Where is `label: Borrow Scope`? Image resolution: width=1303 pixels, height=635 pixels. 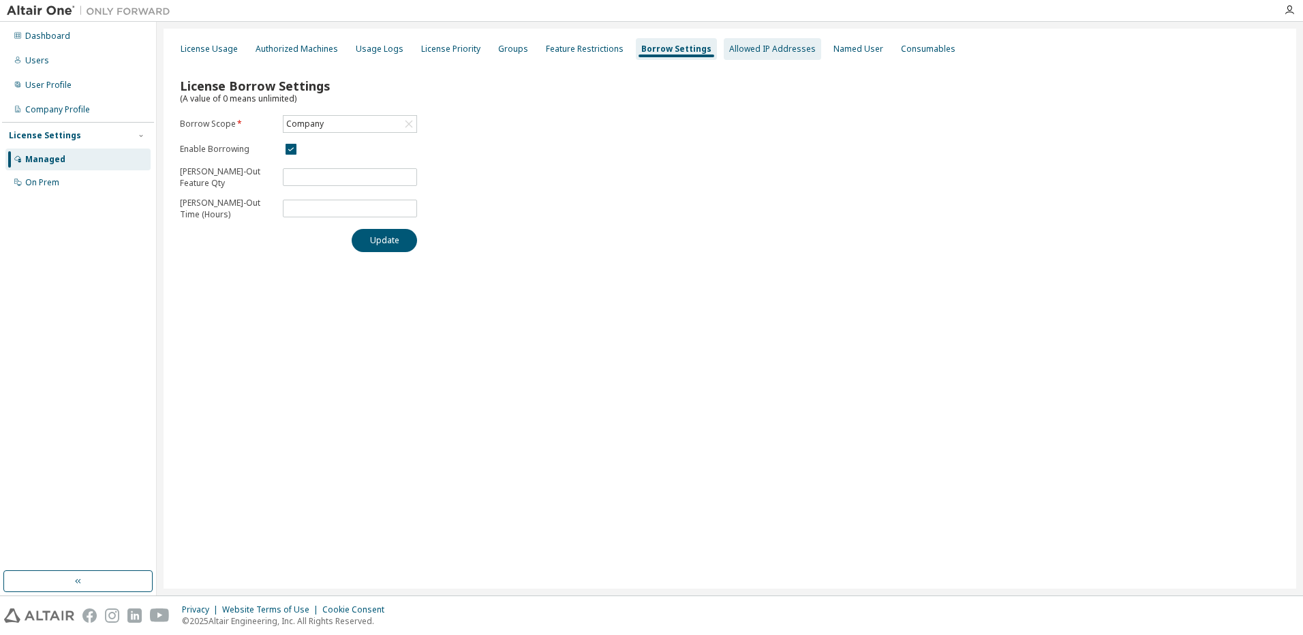 label: Borrow Scope is located at coordinates (227, 124).